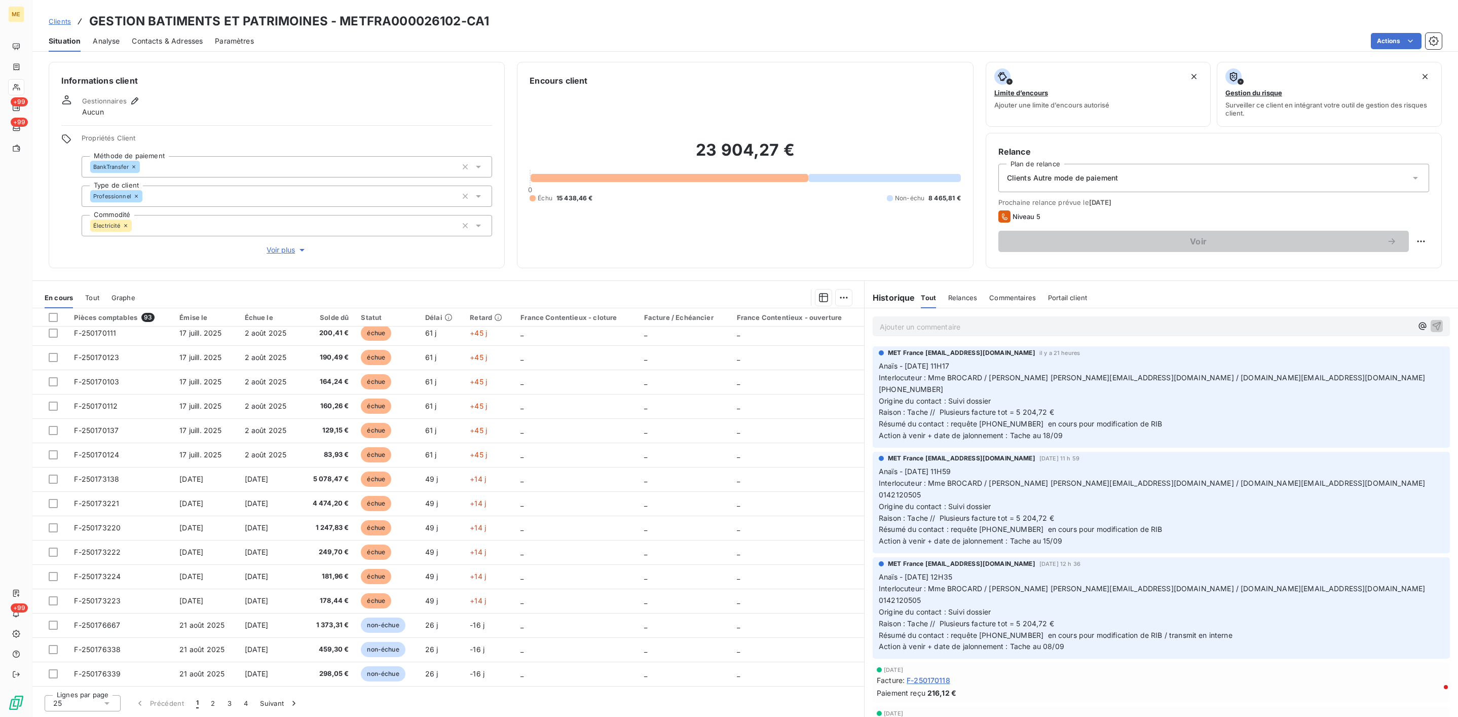 This screenshot has width=1458, height=717. Describe the element at coordinates (64, 41) in the screenshot. I see `span: Situation` at that location.